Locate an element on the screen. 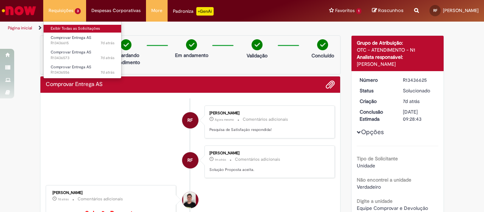  div: R13436625 is located at coordinates (420, 80).